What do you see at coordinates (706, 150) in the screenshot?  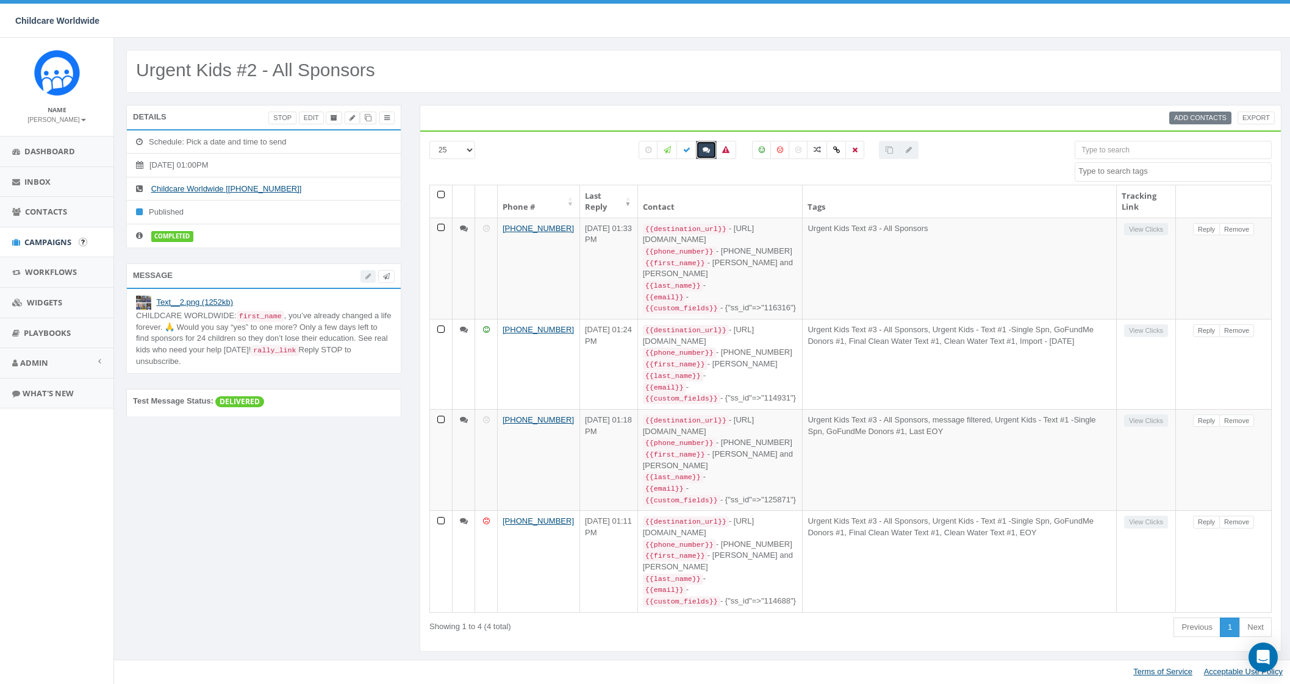 I see `label: Replied` at bounding box center [706, 150].